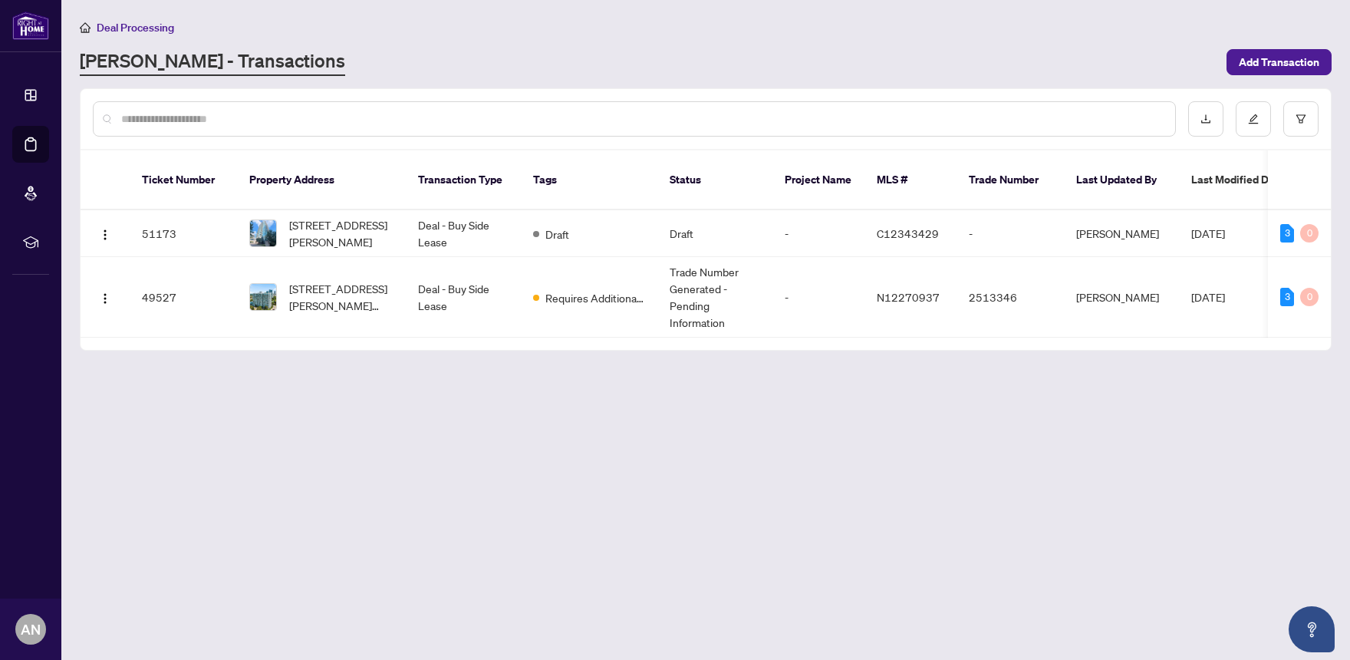 This screenshot has height=660, width=1350. Describe the element at coordinates (183, 233) in the screenshot. I see `td: 51173` at that location.